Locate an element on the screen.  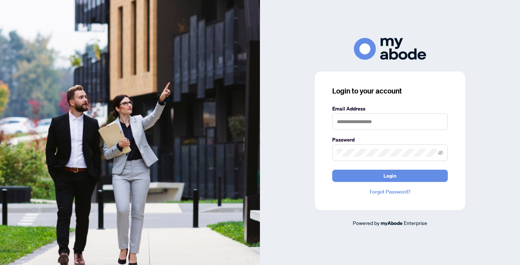
span: Enterprise is located at coordinates (415, 223).